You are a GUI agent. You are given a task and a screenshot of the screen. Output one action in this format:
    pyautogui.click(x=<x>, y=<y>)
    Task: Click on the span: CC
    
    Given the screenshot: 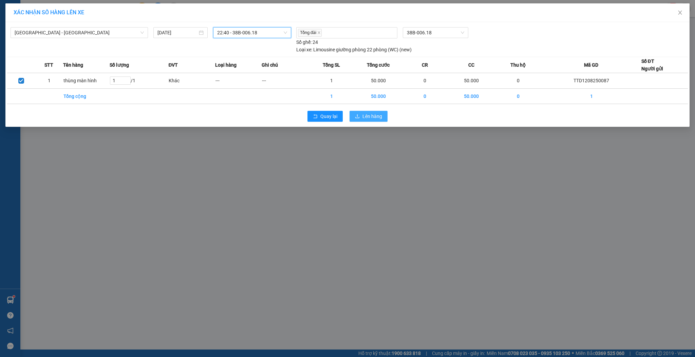 What is the action you would take?
    pyautogui.click(x=472, y=65)
    